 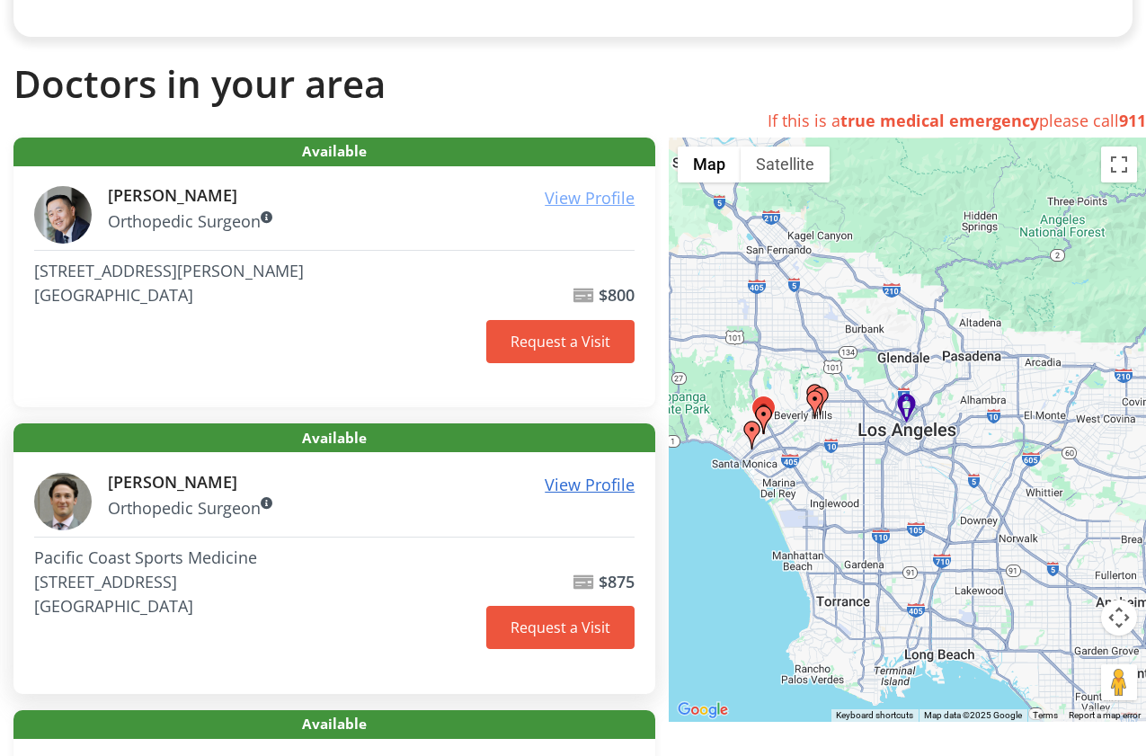 What do you see at coordinates (874, 715) in the screenshot?
I see `button: Keyboard shortcuts` at bounding box center [874, 715].